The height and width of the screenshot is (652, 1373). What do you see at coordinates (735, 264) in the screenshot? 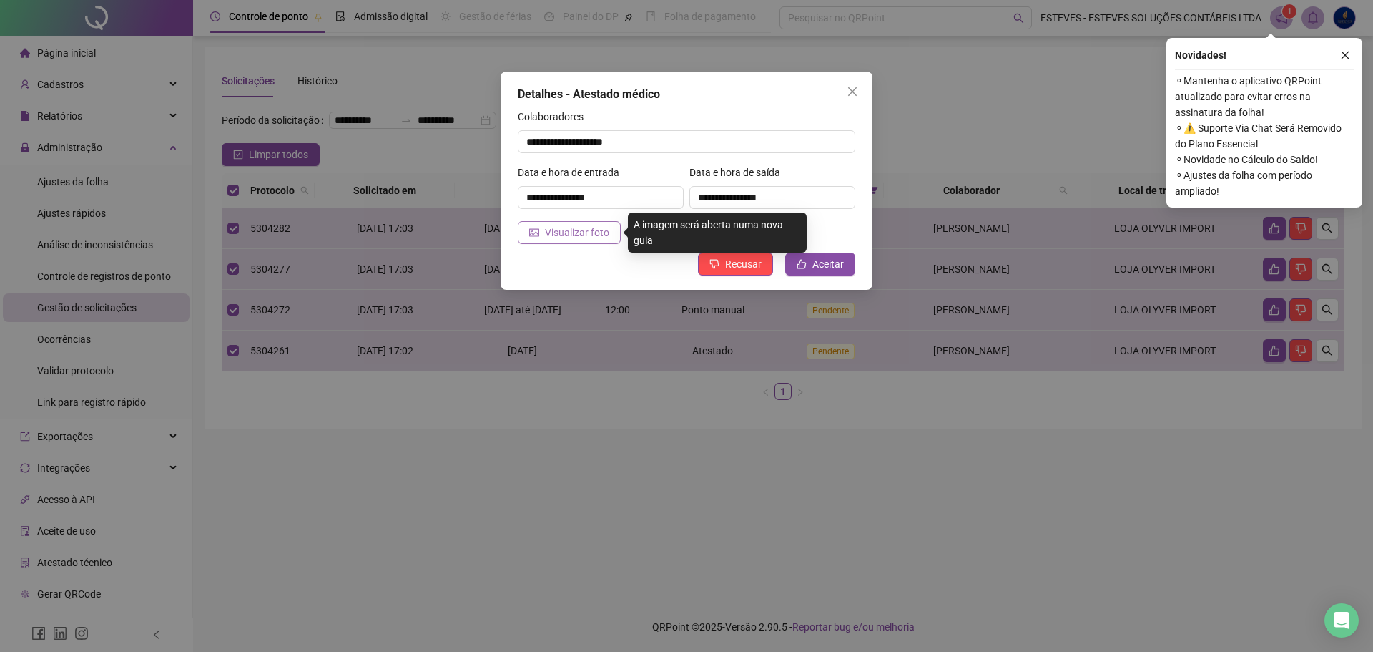
I see `button: Recusar` at bounding box center [735, 264].